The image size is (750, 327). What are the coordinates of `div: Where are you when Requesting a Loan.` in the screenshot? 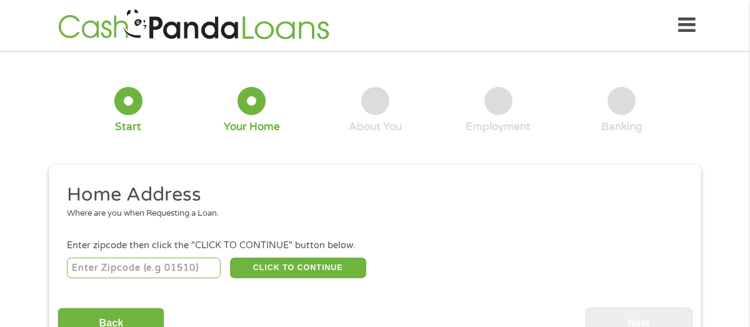 It's located at (371, 214).